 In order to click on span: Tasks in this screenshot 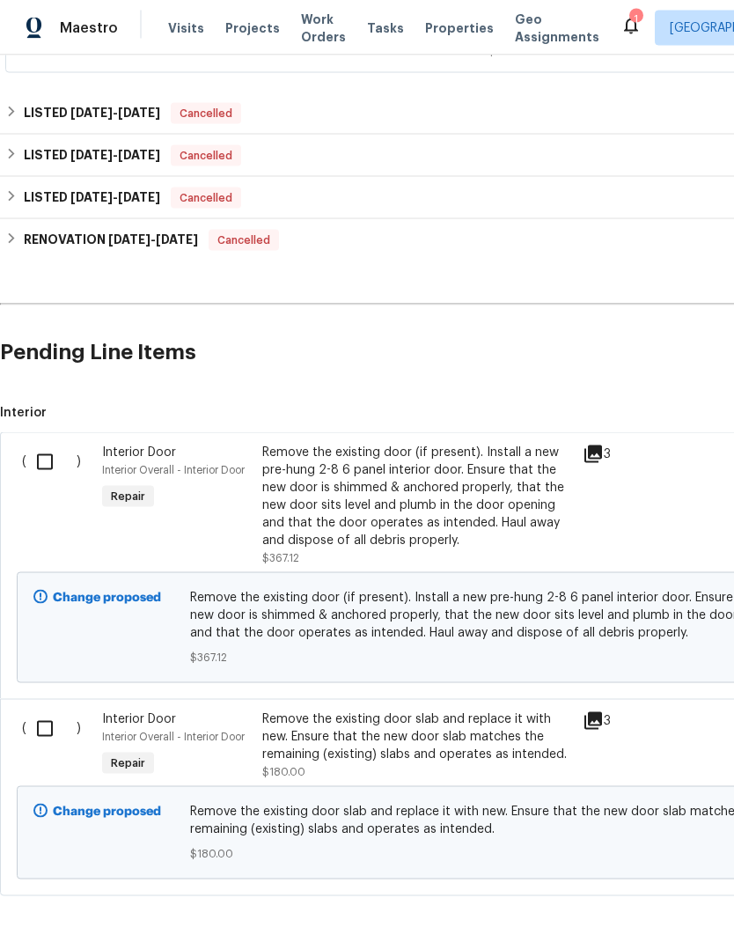, I will do `click(386, 28)`.